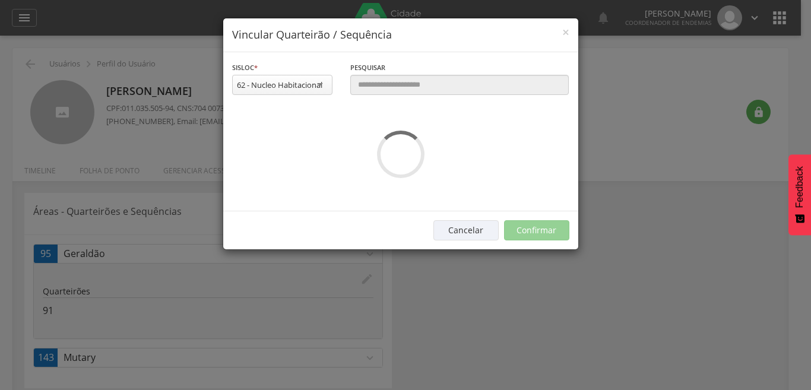 This screenshot has height=390, width=811. Describe the element at coordinates (243, 67) in the screenshot. I see `span: Sisloc` at that location.